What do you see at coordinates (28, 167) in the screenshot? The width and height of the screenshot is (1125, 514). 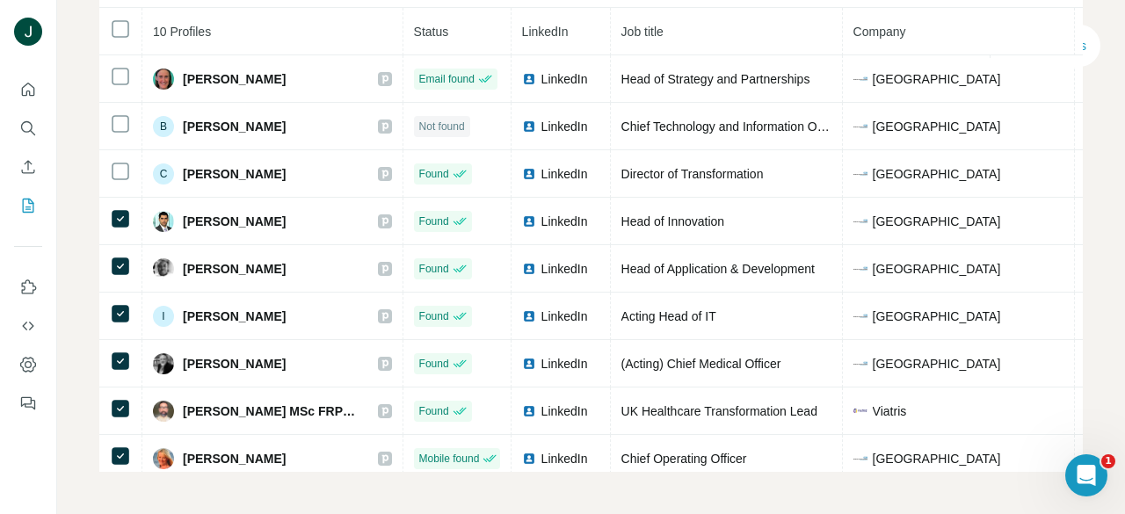 I see `button: Enrich CSV` at bounding box center [28, 167].